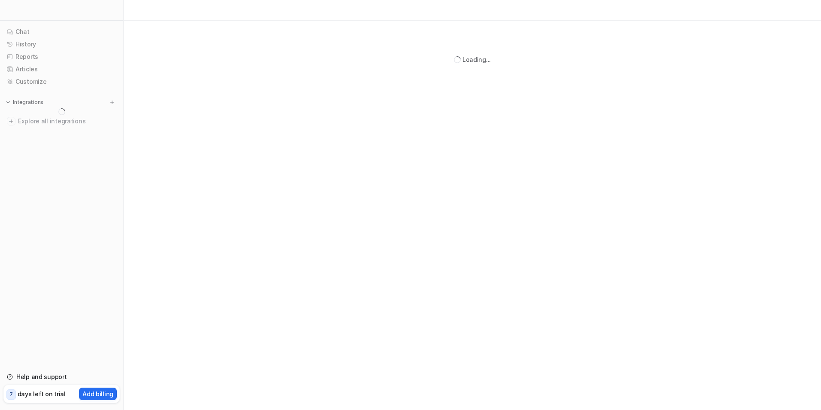  What do you see at coordinates (61, 121) in the screenshot?
I see `a: Explore all integrations` at bounding box center [61, 121].